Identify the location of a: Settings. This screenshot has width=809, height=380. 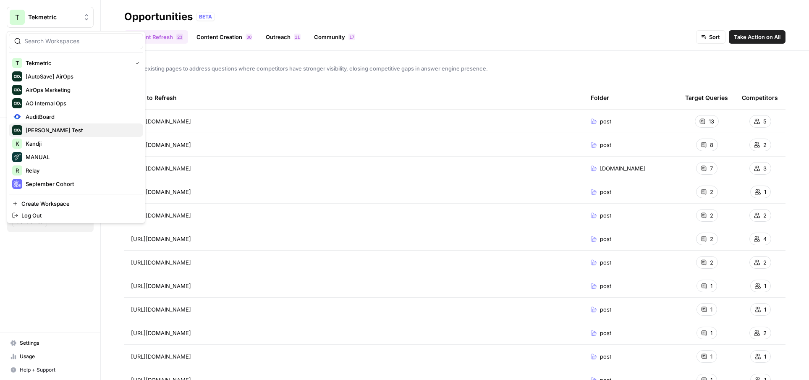
(50, 343).